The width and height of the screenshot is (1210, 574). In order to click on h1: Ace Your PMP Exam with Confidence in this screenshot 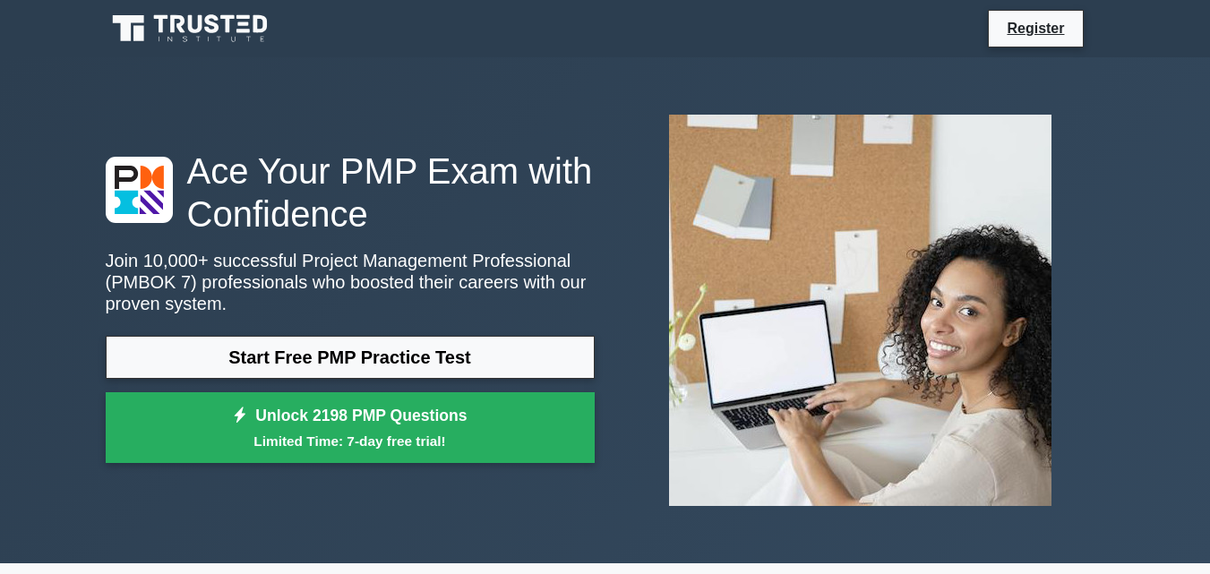, I will do `click(350, 193)`.